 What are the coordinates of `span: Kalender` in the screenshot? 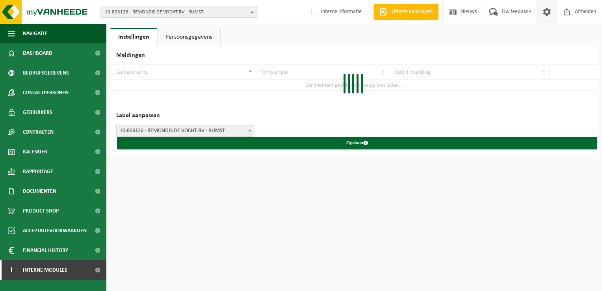 It's located at (35, 152).